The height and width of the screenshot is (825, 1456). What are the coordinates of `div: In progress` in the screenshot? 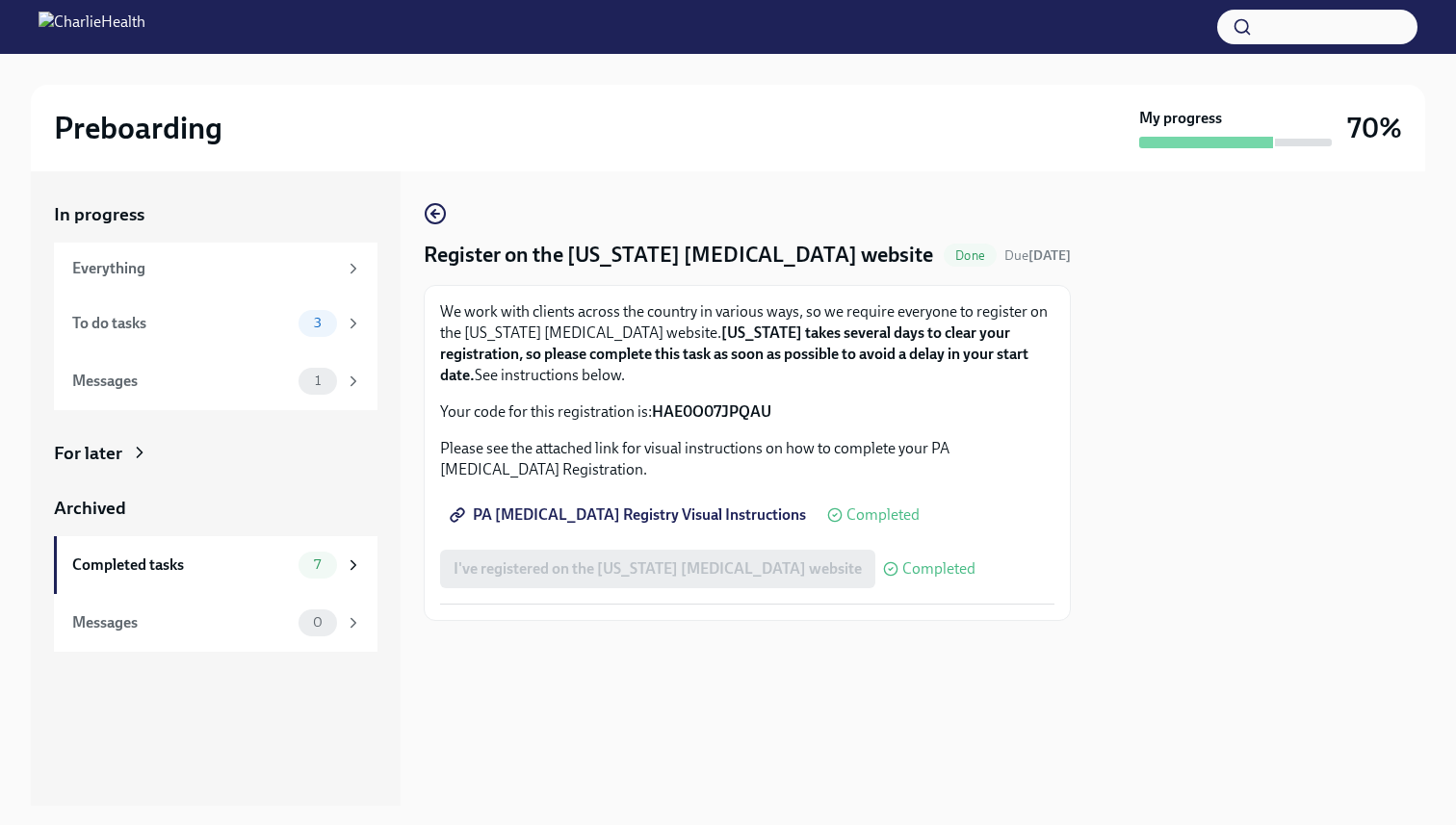 It's located at (216, 215).